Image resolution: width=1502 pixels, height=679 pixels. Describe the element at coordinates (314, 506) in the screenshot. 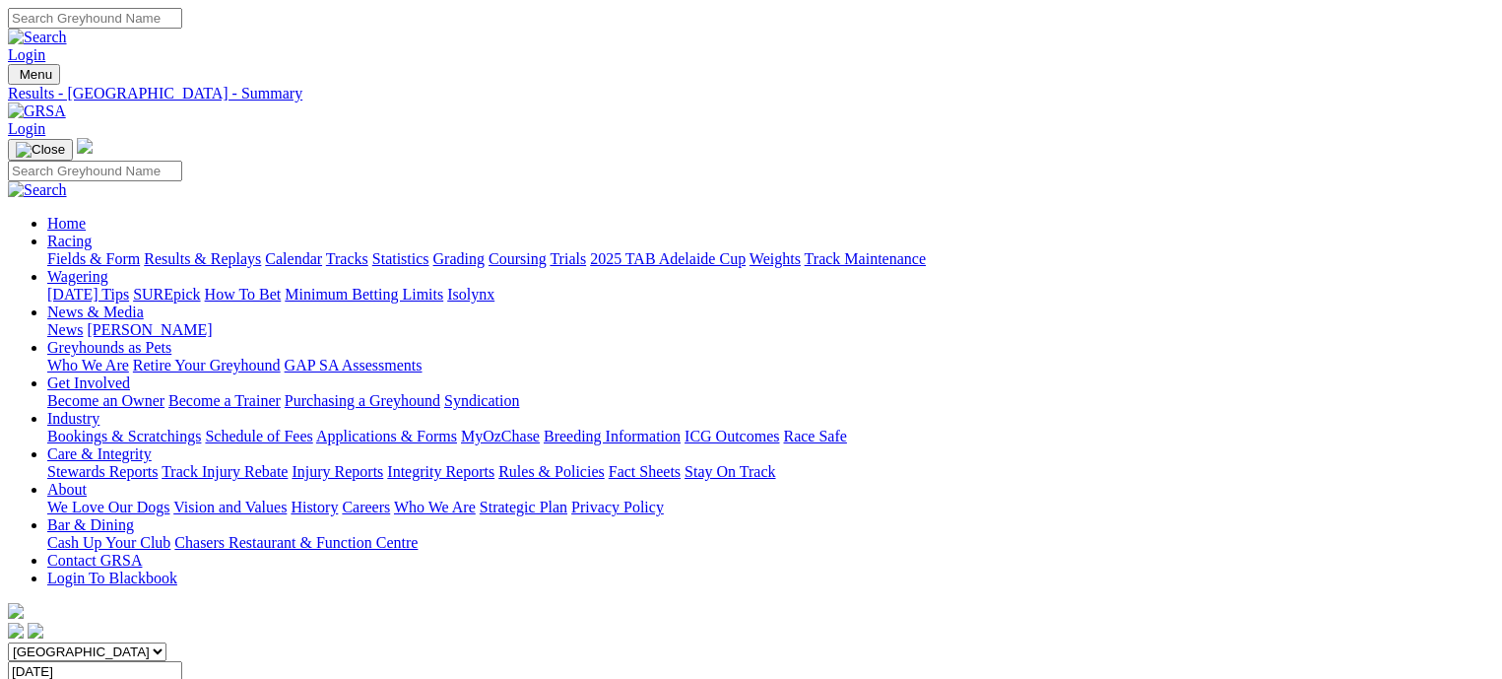

I see `a: History` at that location.